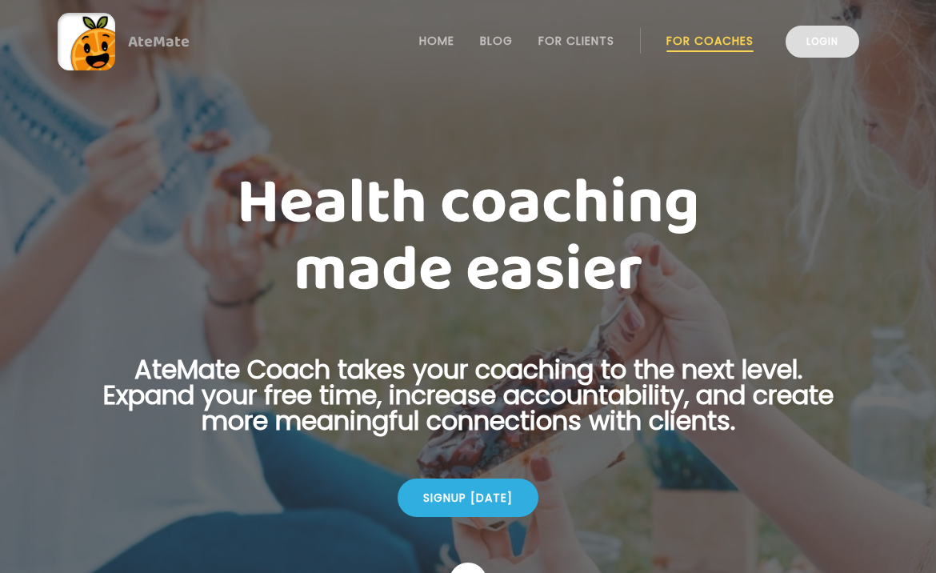 The image size is (936, 573). What do you see at coordinates (710, 41) in the screenshot?
I see `a: For Coaches` at bounding box center [710, 41].